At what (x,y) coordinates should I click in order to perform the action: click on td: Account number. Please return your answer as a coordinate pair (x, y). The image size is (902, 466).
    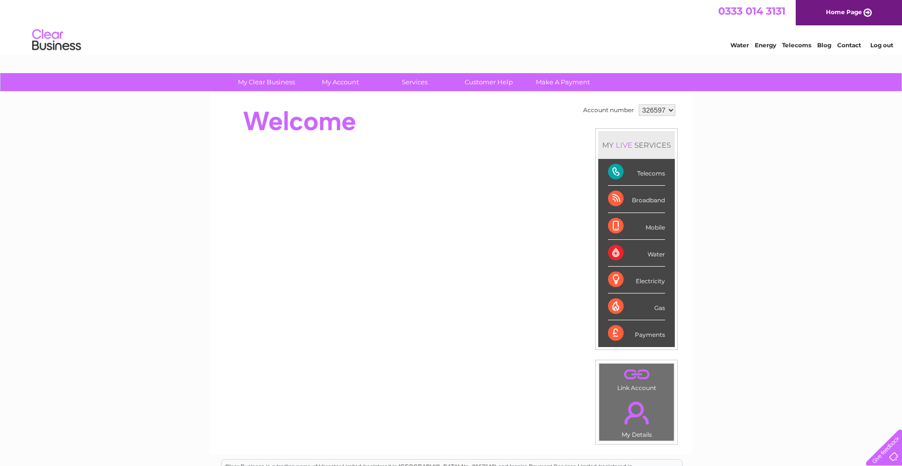
    Looking at the image, I should click on (609, 110).